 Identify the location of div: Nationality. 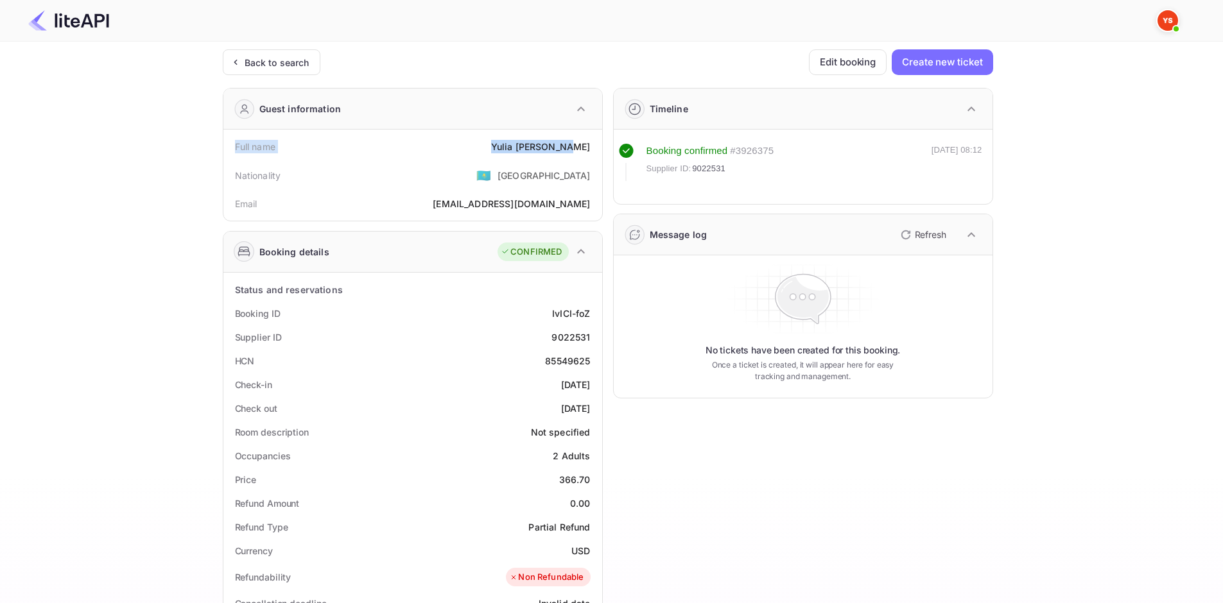
(258, 175).